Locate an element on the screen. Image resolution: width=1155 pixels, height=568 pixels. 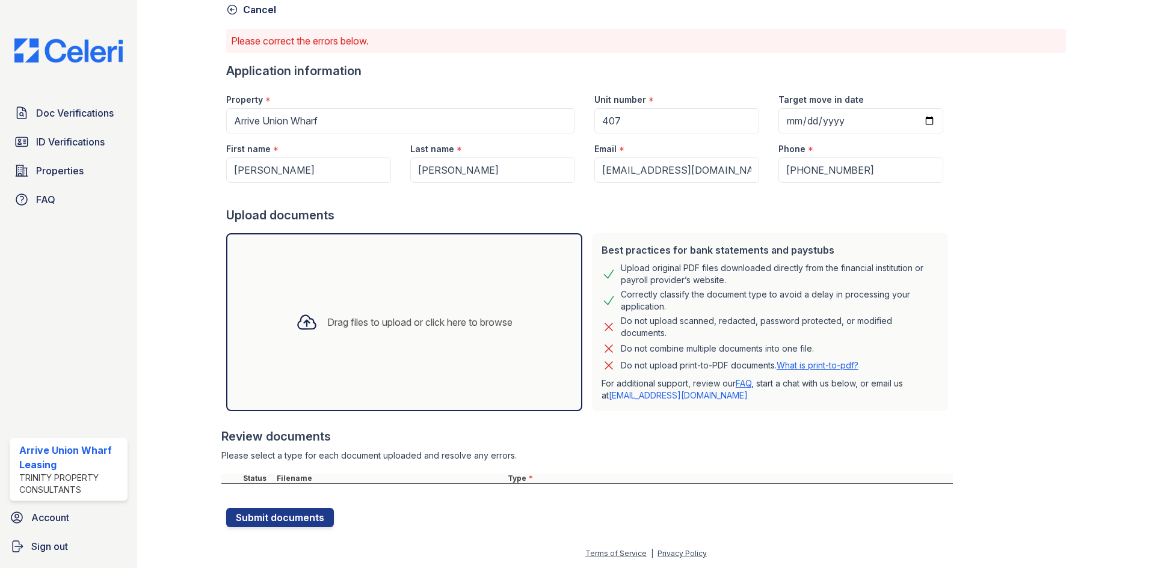
div: Application information is located at coordinates (589, 71).